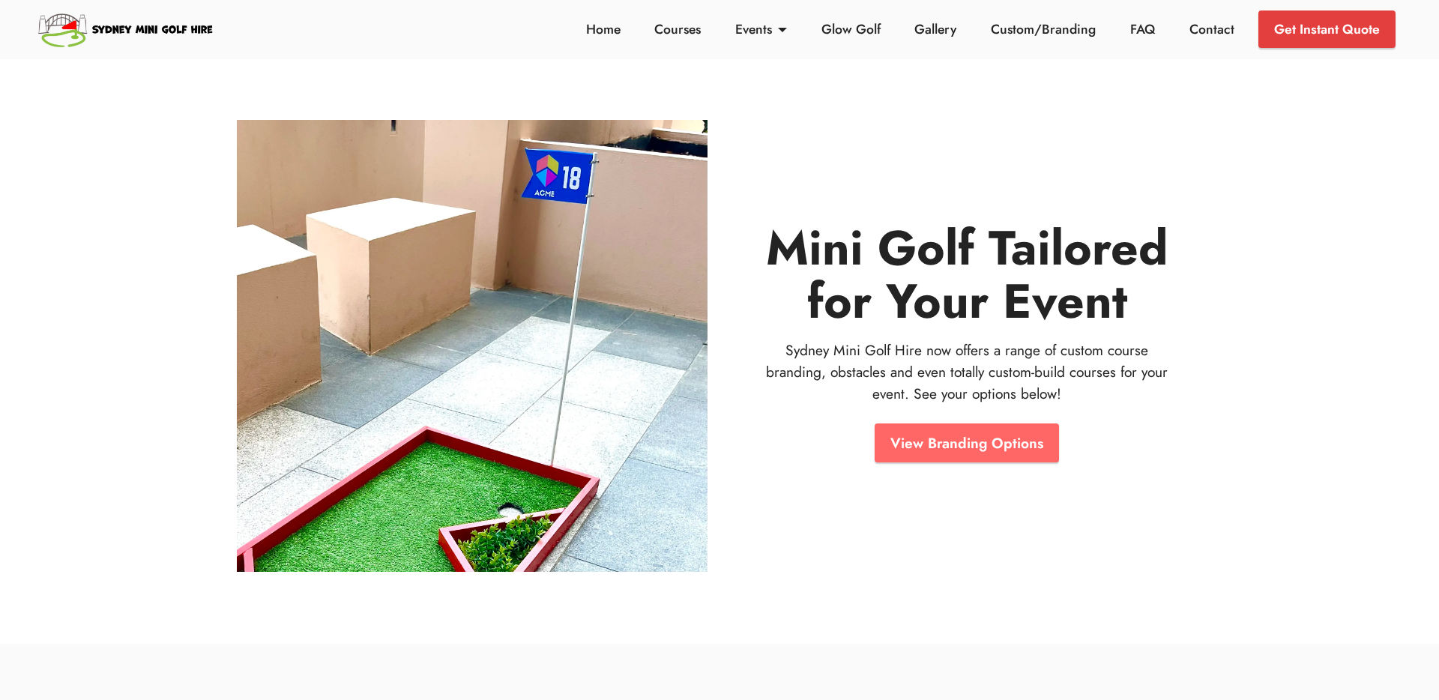  I want to click on a: FAQ, so click(1143, 29).